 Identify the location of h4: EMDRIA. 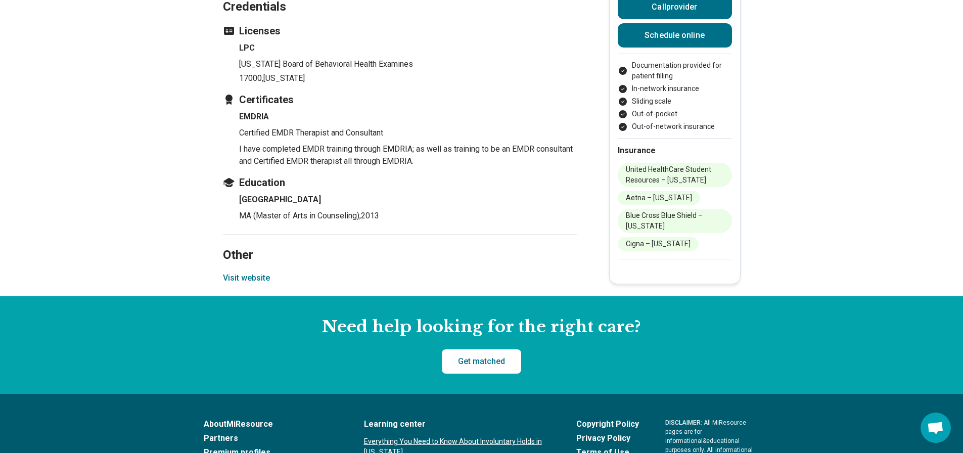
(408, 117).